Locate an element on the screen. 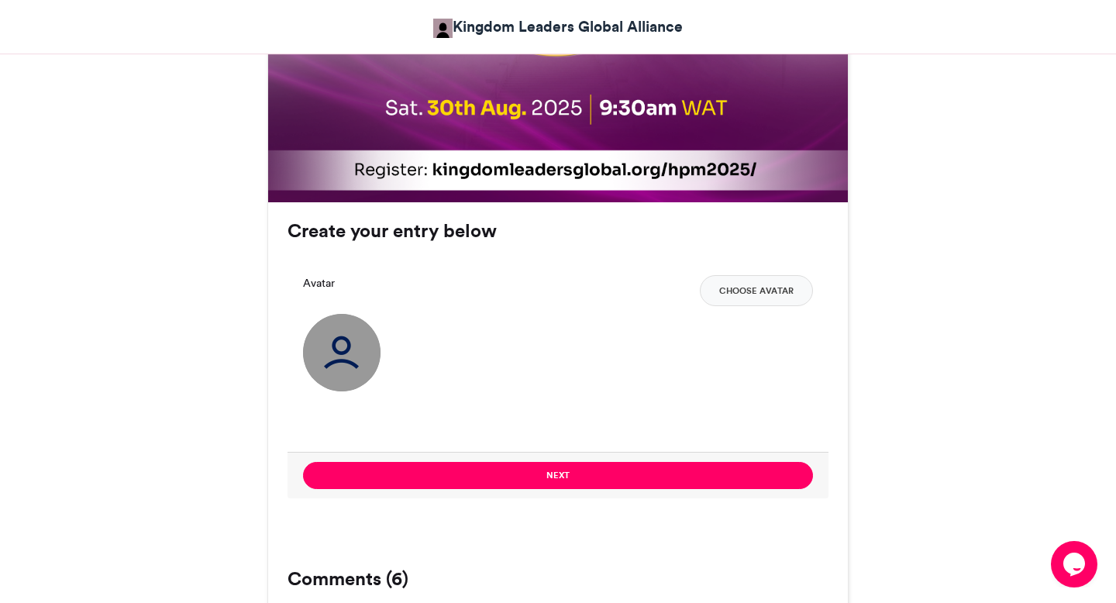  button: Next is located at coordinates (558, 475).